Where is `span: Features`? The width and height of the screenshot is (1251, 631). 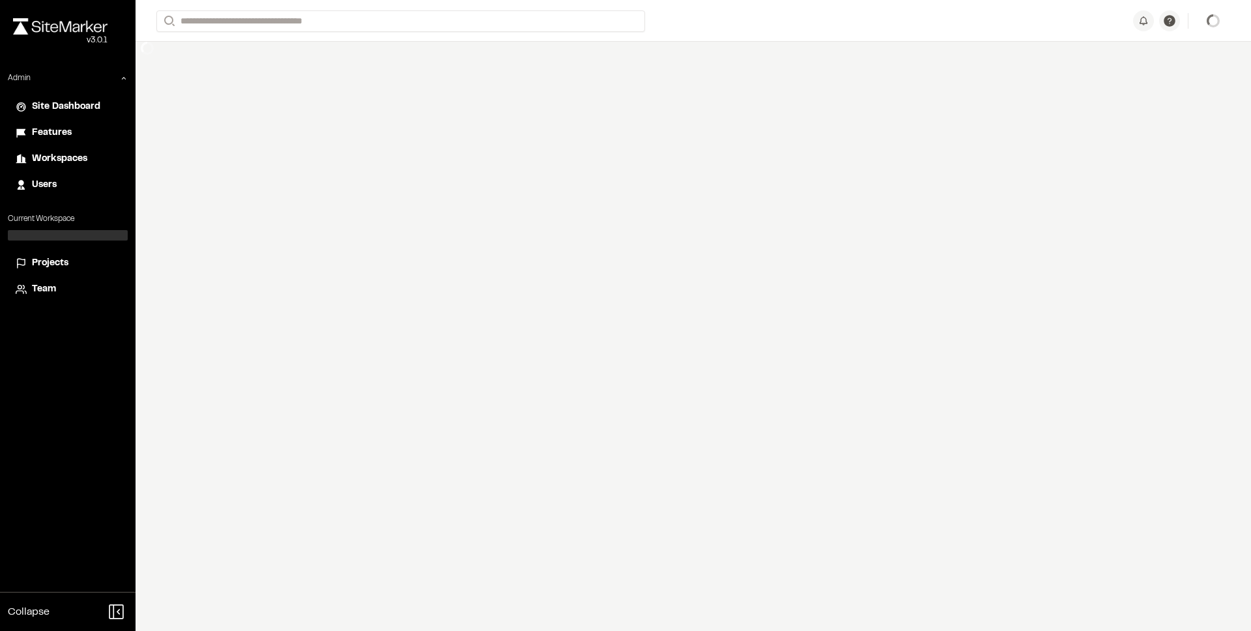 span: Features is located at coordinates (51, 133).